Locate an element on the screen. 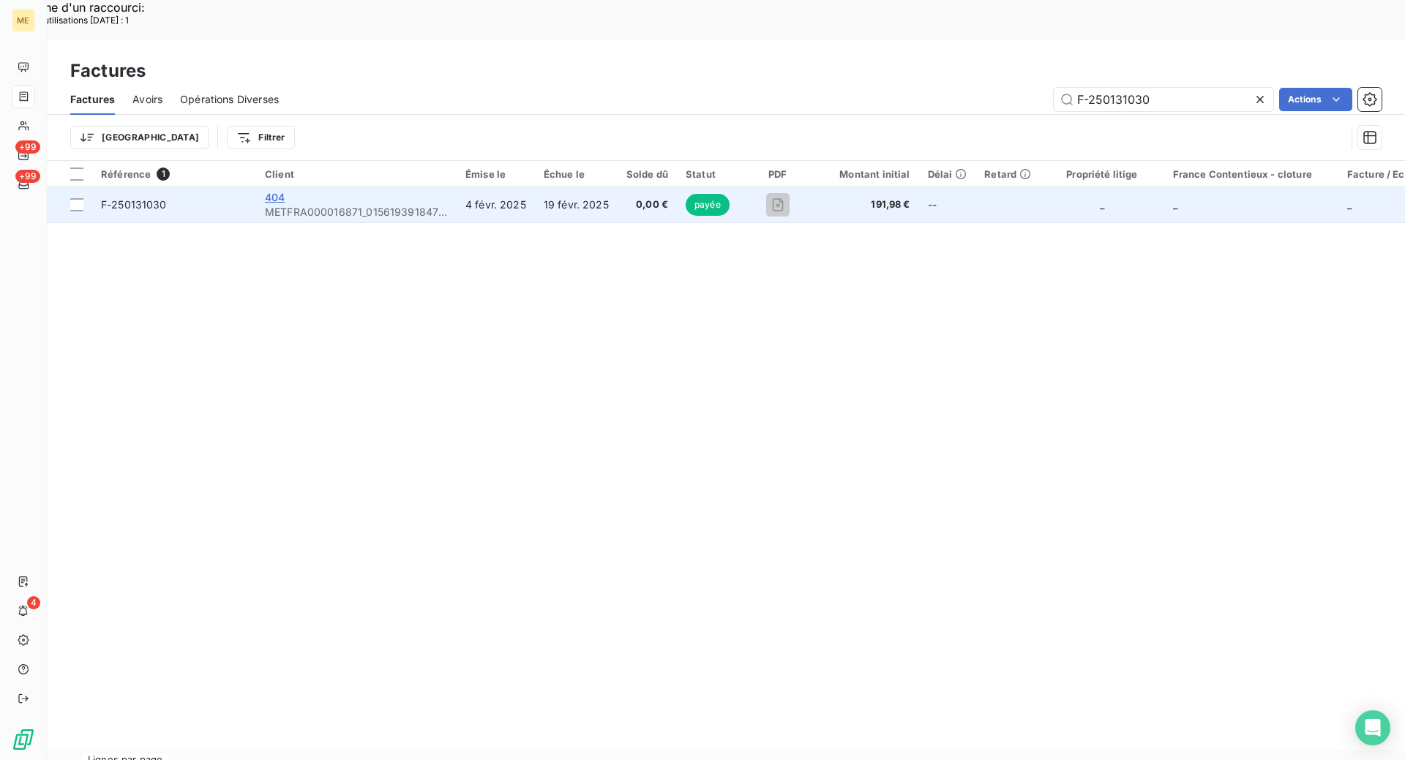 The image size is (1405, 760). td: 19 févr. 2025 is located at coordinates (576, 205).